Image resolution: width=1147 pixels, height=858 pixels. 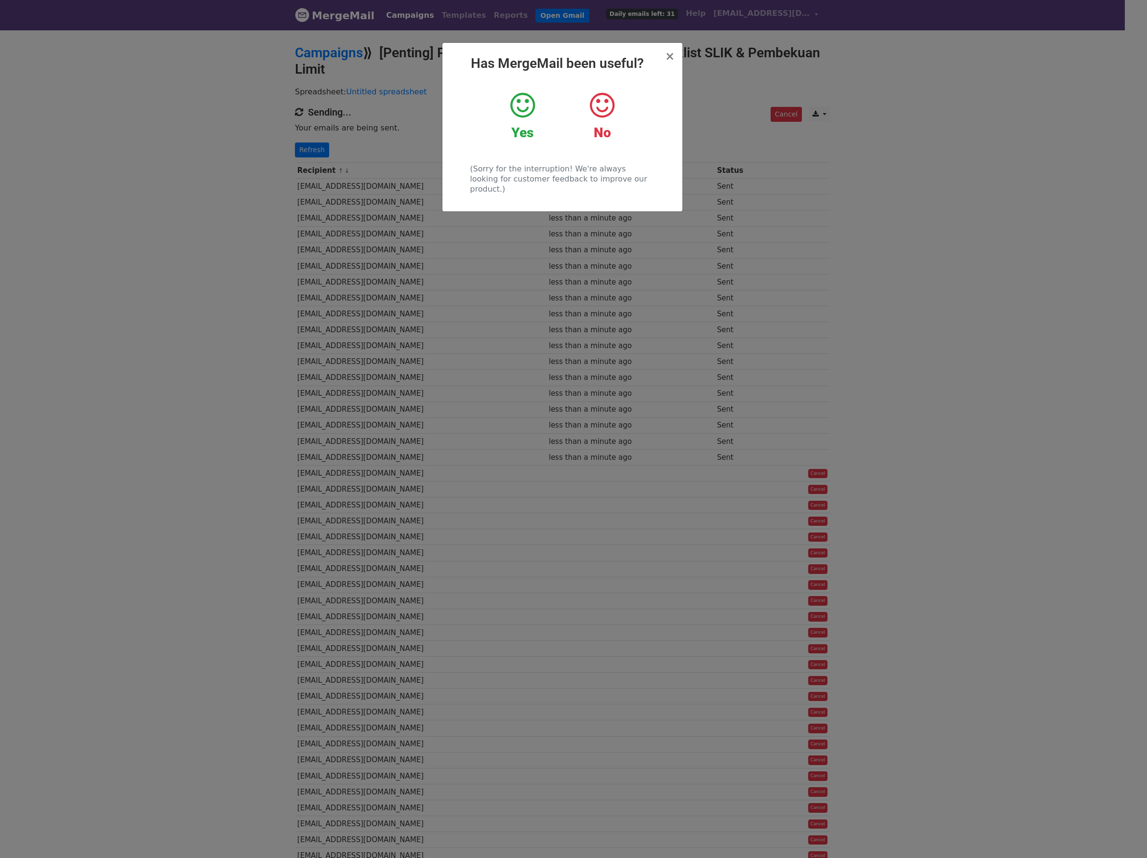 What do you see at coordinates (670, 56) in the screenshot?
I see `button: Close` at bounding box center [670, 56].